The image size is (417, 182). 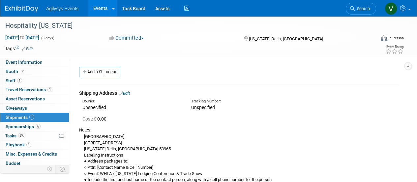 What do you see at coordinates (20, 117) in the screenshot?
I see `span: Shipments` at bounding box center [20, 117].